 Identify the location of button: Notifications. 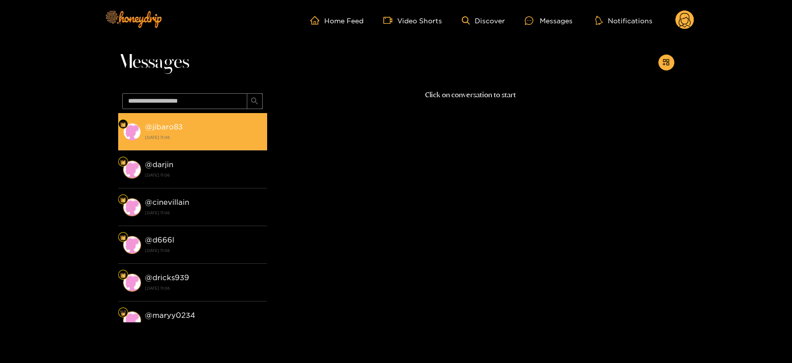
(623, 20).